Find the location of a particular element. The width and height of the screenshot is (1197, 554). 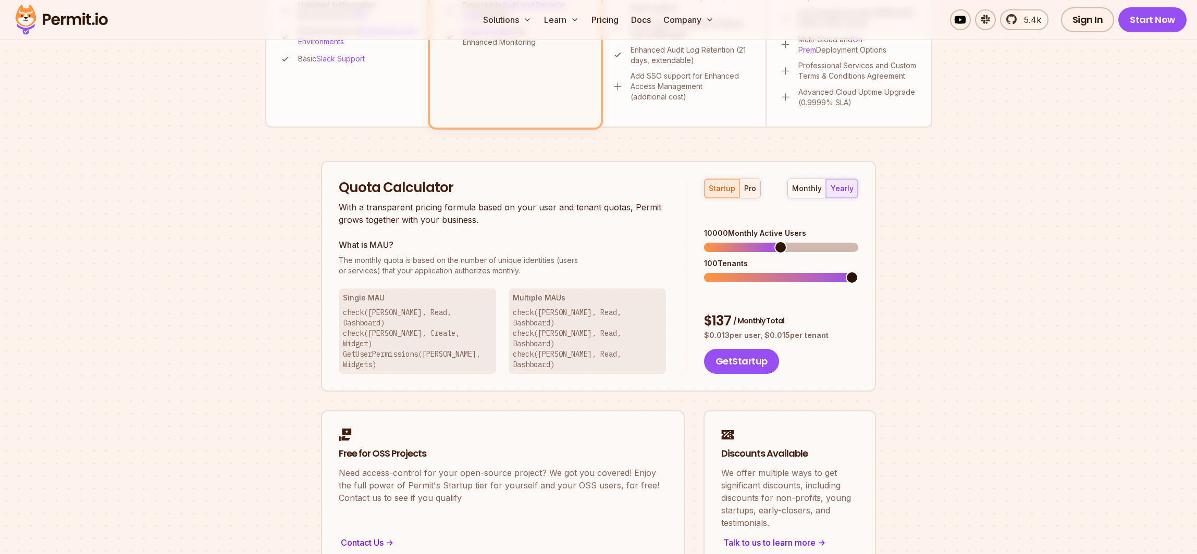

a: On-Prem is located at coordinates (832, 44).